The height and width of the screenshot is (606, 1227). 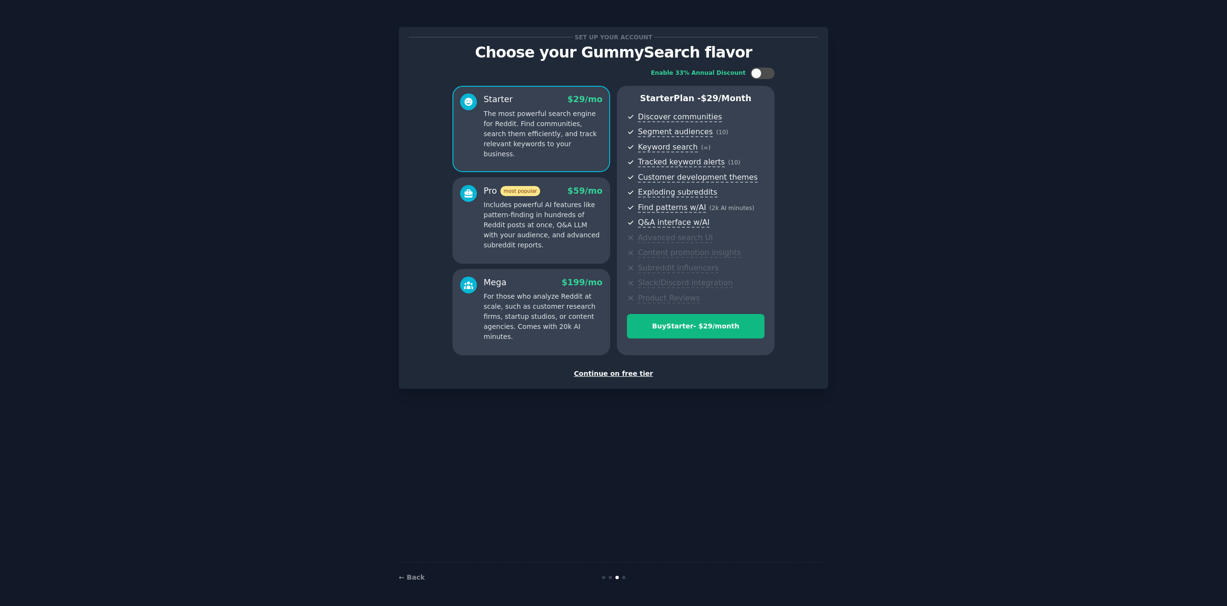 I want to click on span: Subreddit influencers, so click(x=678, y=268).